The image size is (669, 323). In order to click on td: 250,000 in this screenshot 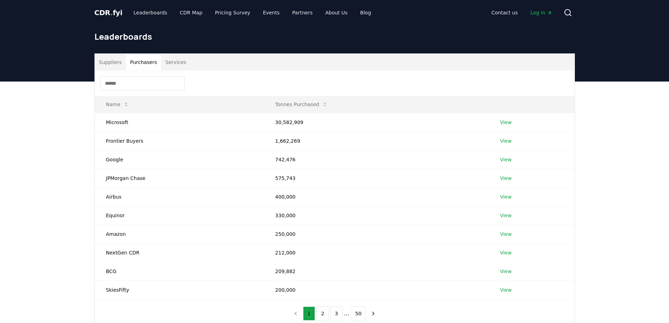, I will do `click(376, 233)`.